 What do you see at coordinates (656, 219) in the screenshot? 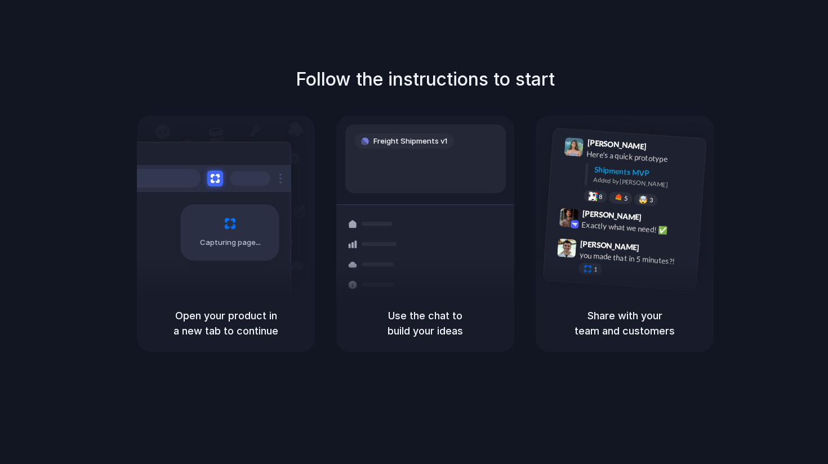
I see `span: 9:42 AM` at bounding box center [656, 219].